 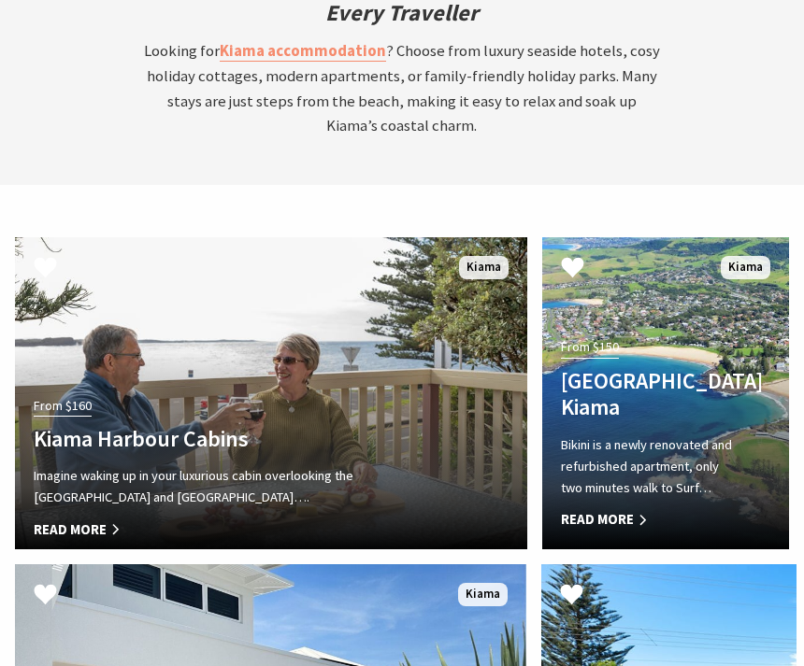 What do you see at coordinates (233, 439) in the screenshot?
I see `h4: Kiama Harbour Cabins` at bounding box center [233, 439].